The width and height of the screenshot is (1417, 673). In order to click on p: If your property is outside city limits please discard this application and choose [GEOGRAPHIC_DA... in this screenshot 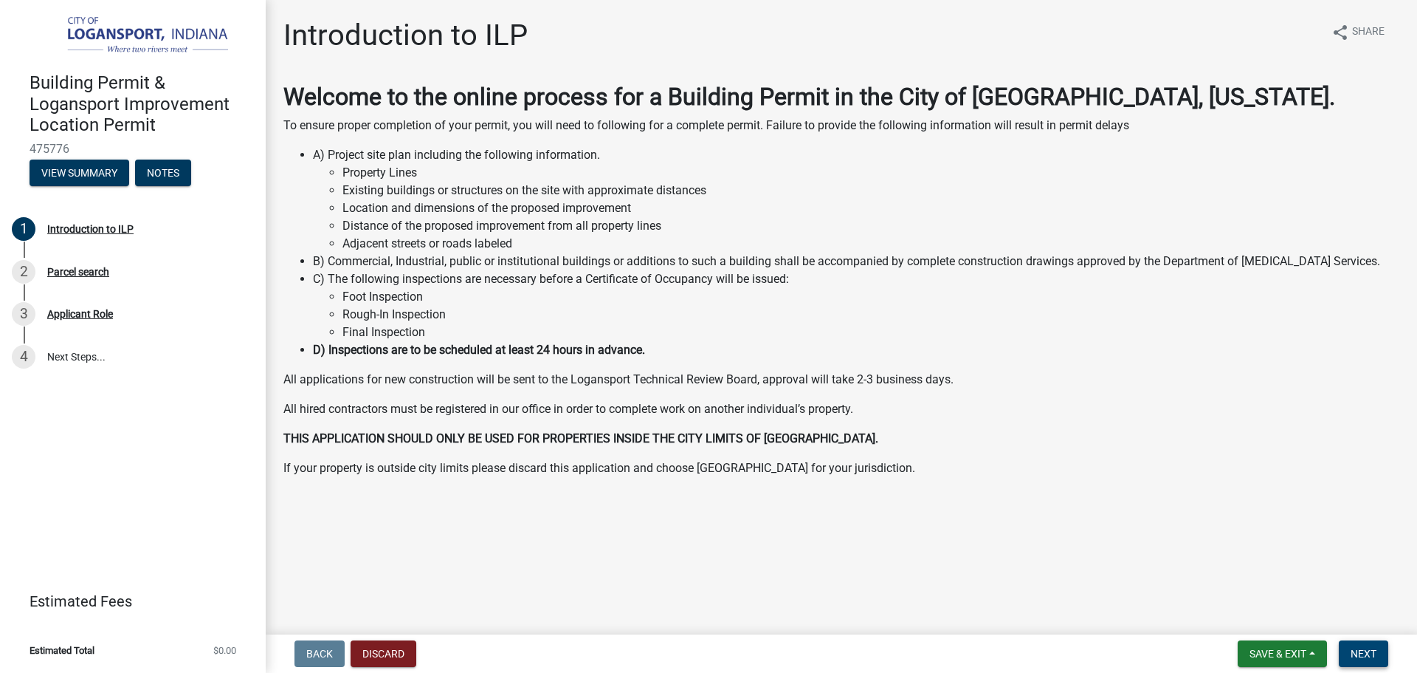, I will do `click(842, 468)`.